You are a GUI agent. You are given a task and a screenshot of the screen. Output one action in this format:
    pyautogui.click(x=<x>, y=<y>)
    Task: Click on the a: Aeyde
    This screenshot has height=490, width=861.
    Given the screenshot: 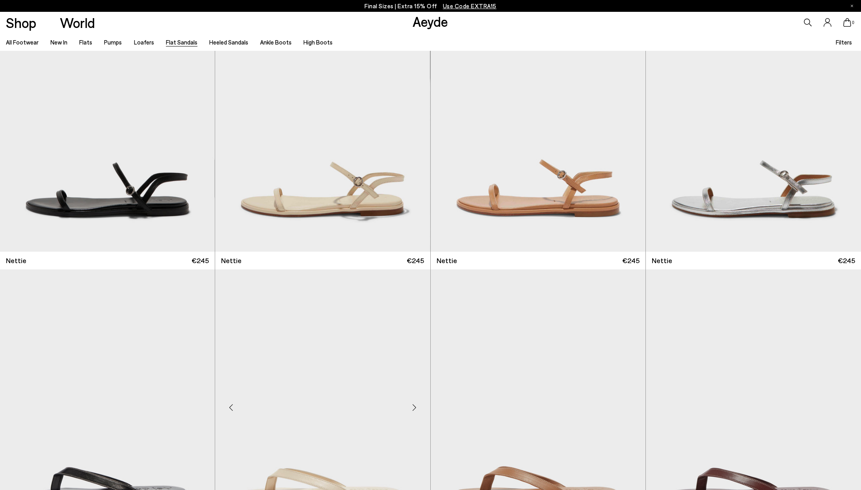 What is the action you would take?
    pyautogui.click(x=430, y=21)
    